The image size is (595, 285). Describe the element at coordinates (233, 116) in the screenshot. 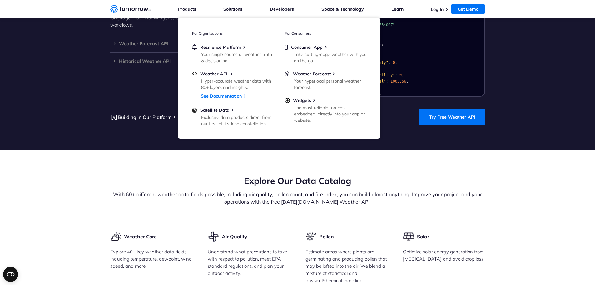

I see `a: Satellite DataExclusive data products direct from our first-of-its-kind constellation` at that location.